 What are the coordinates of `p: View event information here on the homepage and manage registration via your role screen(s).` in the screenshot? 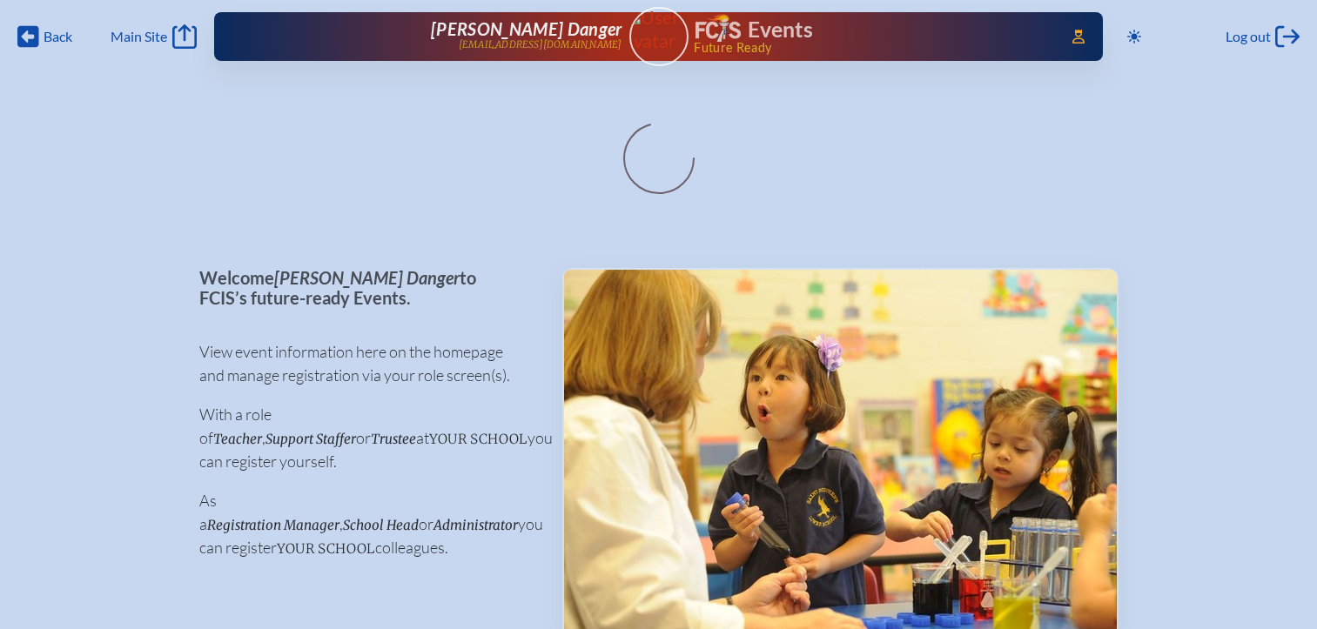 It's located at (366, 364).